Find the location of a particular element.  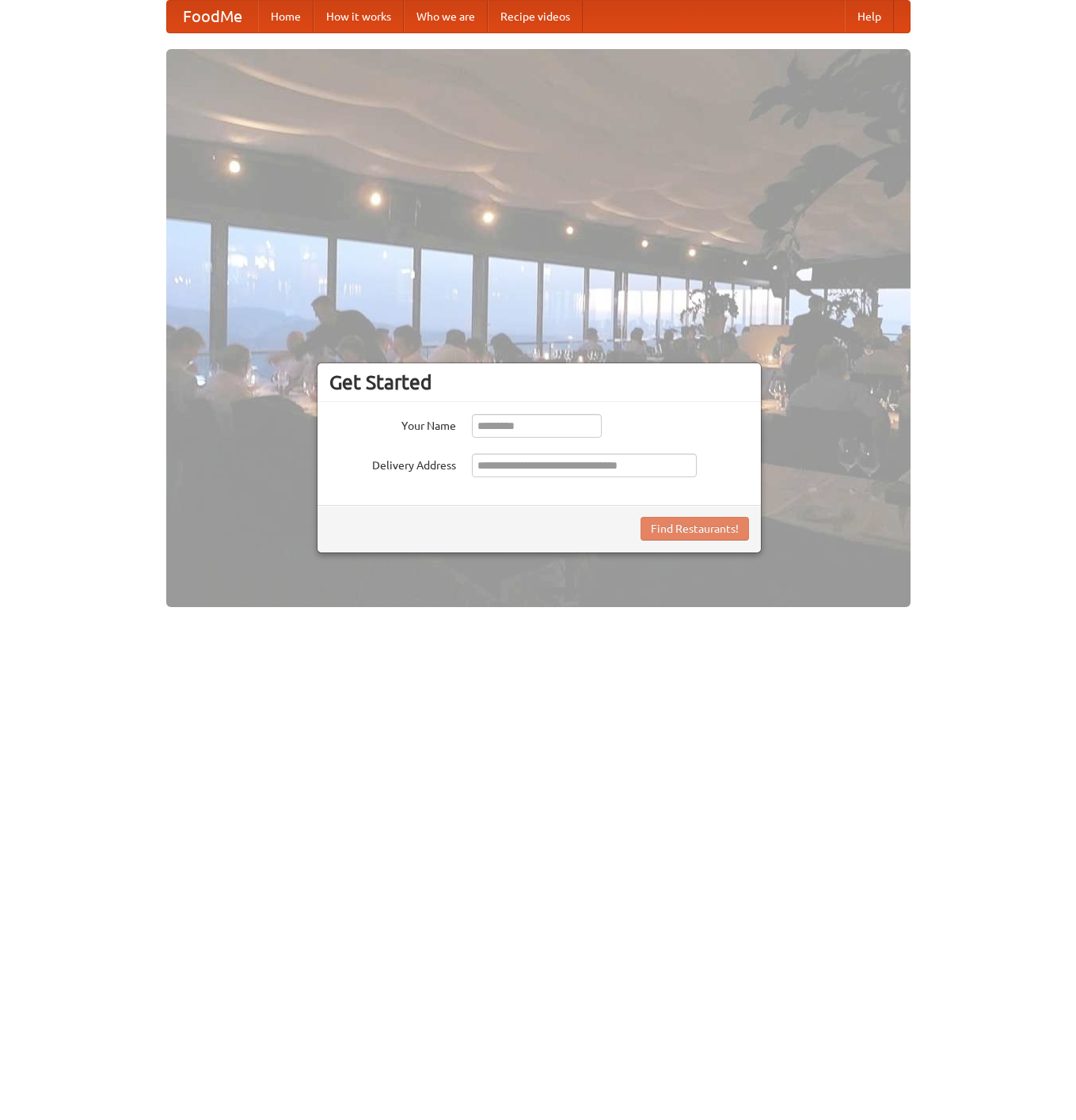

label: Delivery Address is located at coordinates (392, 463).